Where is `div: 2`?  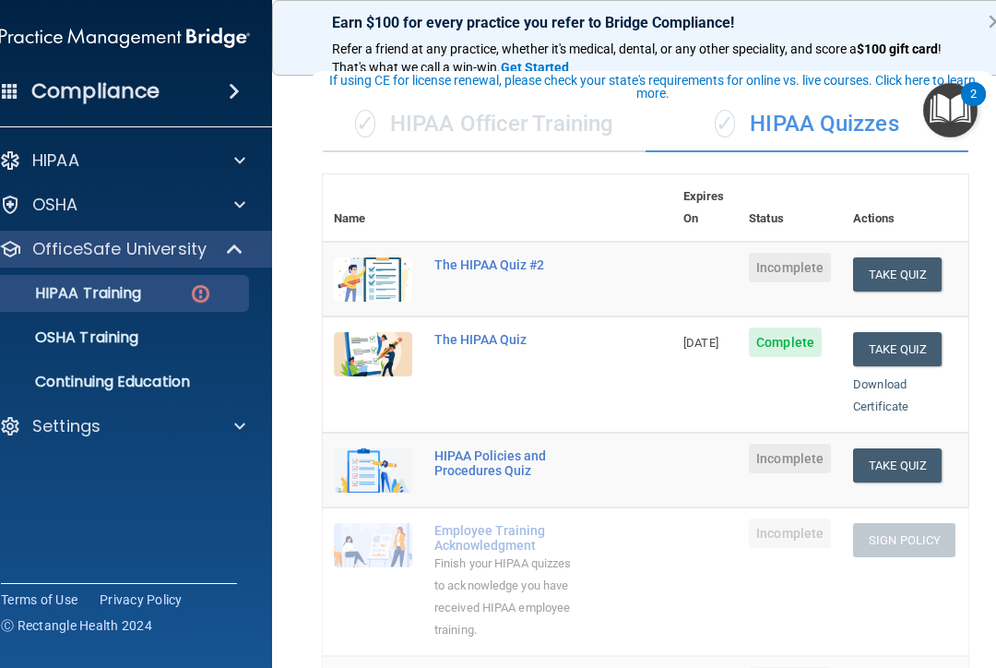
div: 2 is located at coordinates (973, 106).